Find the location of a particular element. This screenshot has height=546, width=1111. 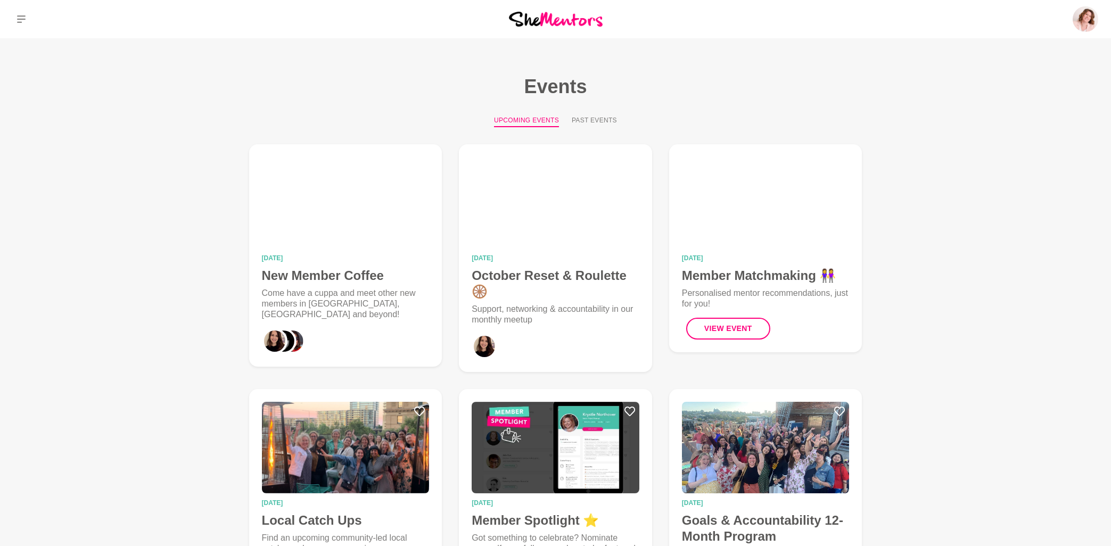

h1: Events is located at coordinates (556, 86).